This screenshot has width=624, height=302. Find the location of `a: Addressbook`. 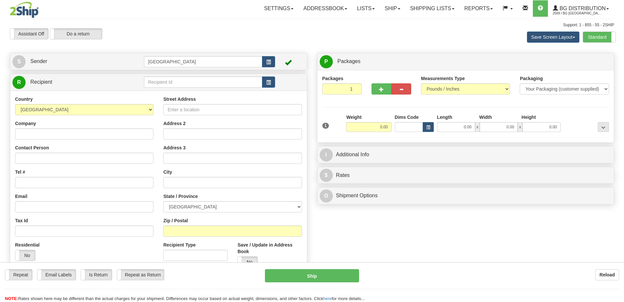

a: Addressbook is located at coordinates (325, 9).